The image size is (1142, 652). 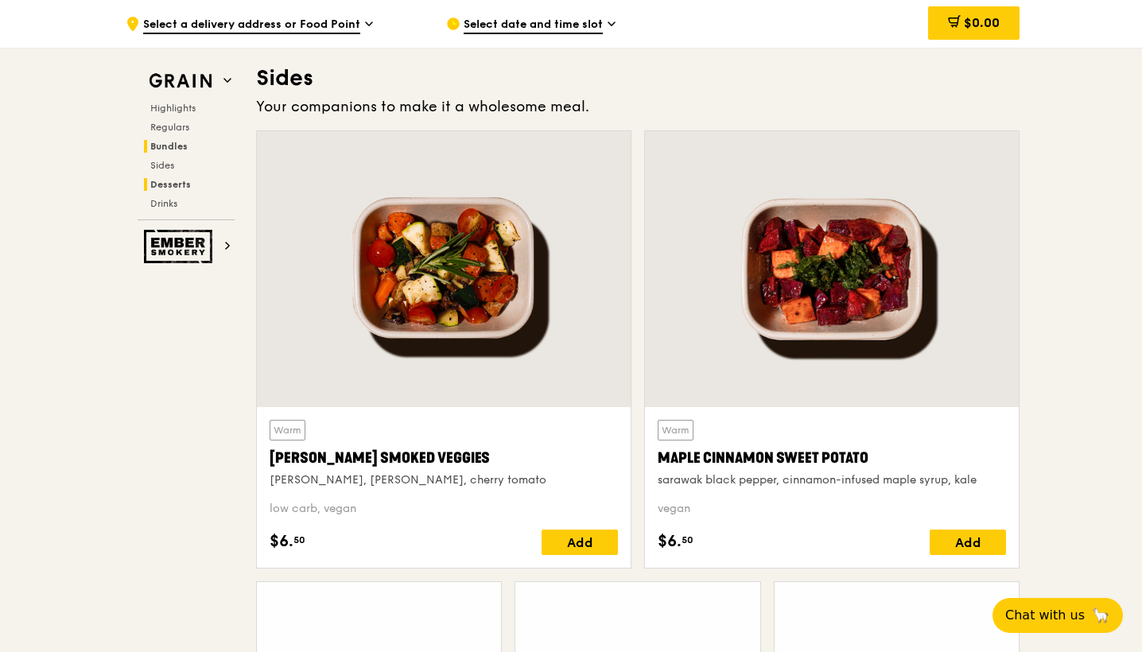 I want to click on span: Desserts, so click(x=170, y=184).